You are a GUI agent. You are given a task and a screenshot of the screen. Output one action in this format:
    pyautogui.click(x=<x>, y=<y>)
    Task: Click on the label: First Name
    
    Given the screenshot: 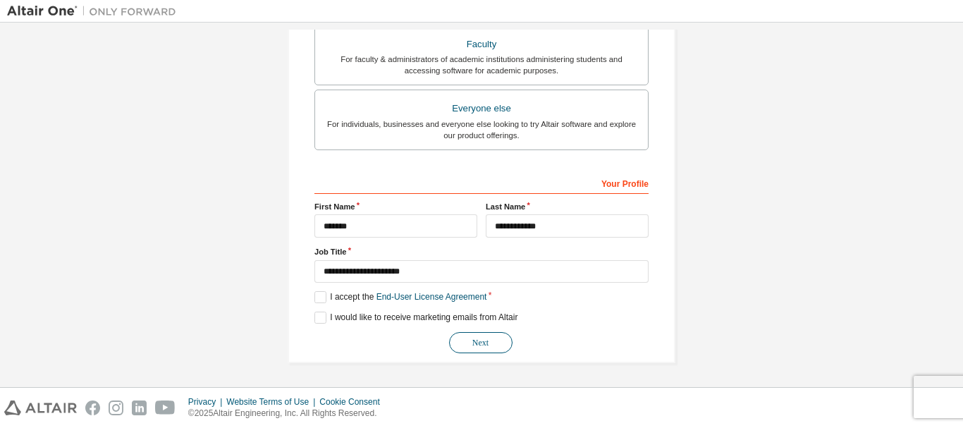 What is the action you would take?
    pyautogui.click(x=395, y=207)
    